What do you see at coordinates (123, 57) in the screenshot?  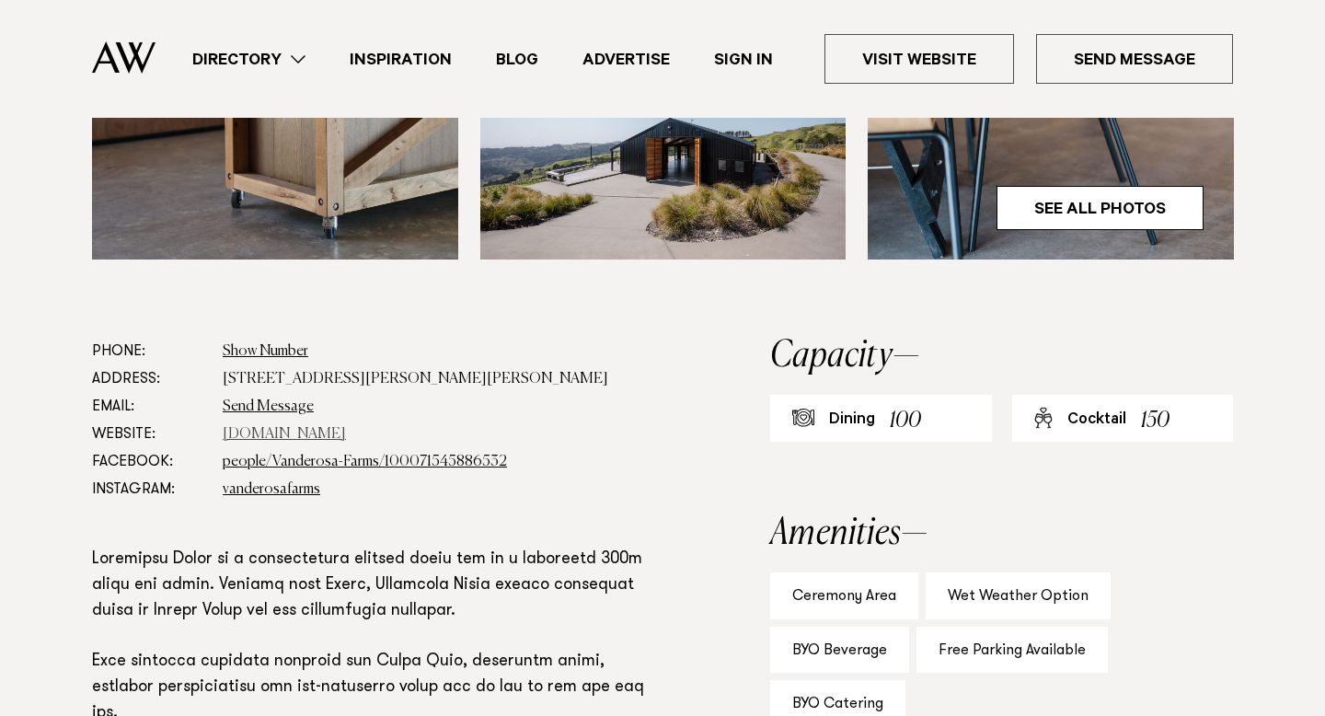 I see `img: Auckland Weddings Logo` at bounding box center [123, 57].